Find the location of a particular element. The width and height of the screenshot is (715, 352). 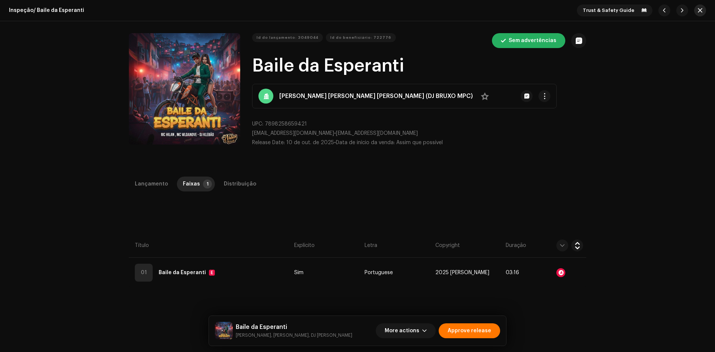

span: Portuguese is located at coordinates (378, 272).